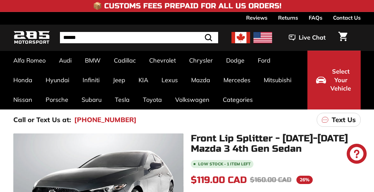 Image resolution: width=374 pixels, height=192 pixels. What do you see at coordinates (316, 18) in the screenshot?
I see `a: FAQs` at bounding box center [316, 18].